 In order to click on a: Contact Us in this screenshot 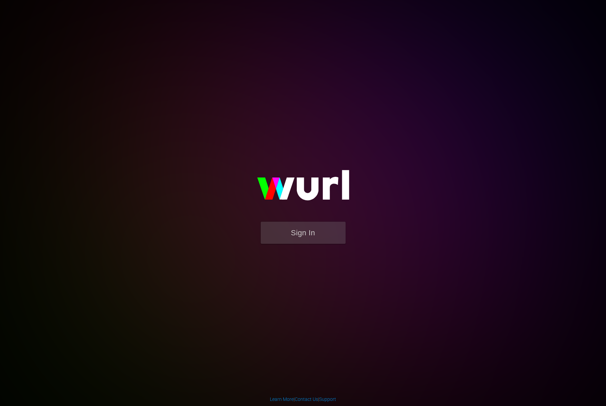, I will do `click(306, 399)`.